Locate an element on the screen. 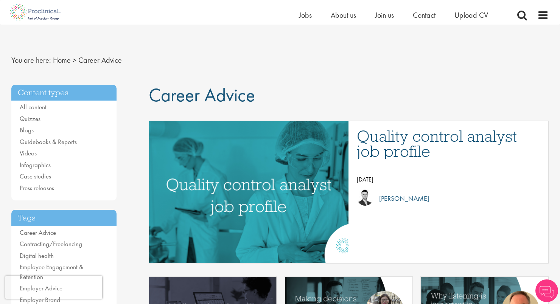 The height and width of the screenshot is (304, 560). a: breadcrumb link is located at coordinates (62, 60).